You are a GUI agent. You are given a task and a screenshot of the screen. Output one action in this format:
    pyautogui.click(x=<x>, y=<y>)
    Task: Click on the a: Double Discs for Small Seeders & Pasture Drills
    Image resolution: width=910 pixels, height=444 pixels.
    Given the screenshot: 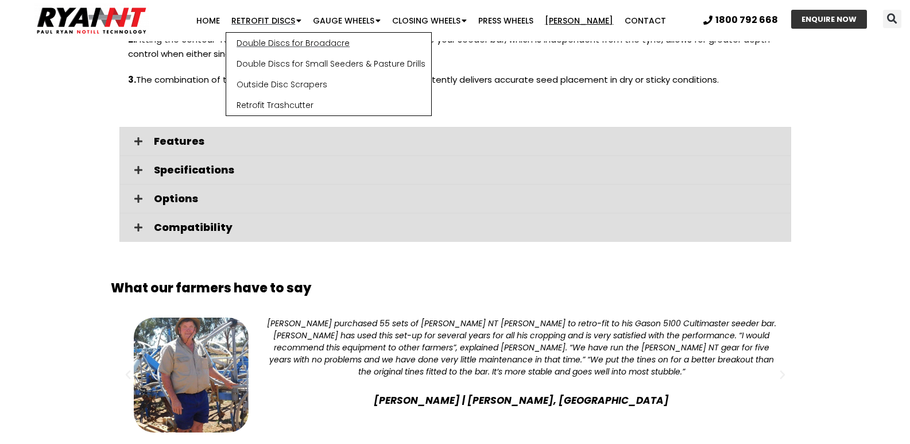 What is the action you would take?
    pyautogui.click(x=329, y=64)
    